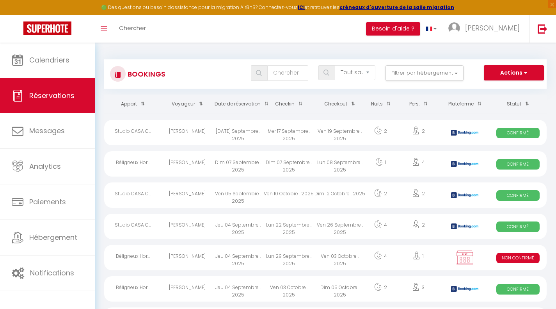 The height and width of the screenshot is (309, 556). I want to click on a: créneaux d'ouverture de la salle migration, so click(397, 7).